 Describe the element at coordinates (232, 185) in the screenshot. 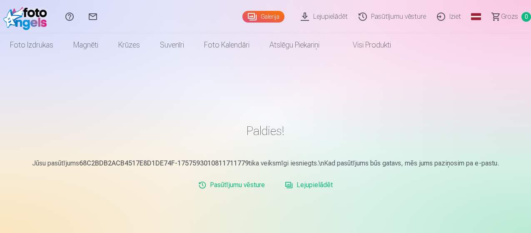

I see `a: Pasūtījumu vēsture` at that location.